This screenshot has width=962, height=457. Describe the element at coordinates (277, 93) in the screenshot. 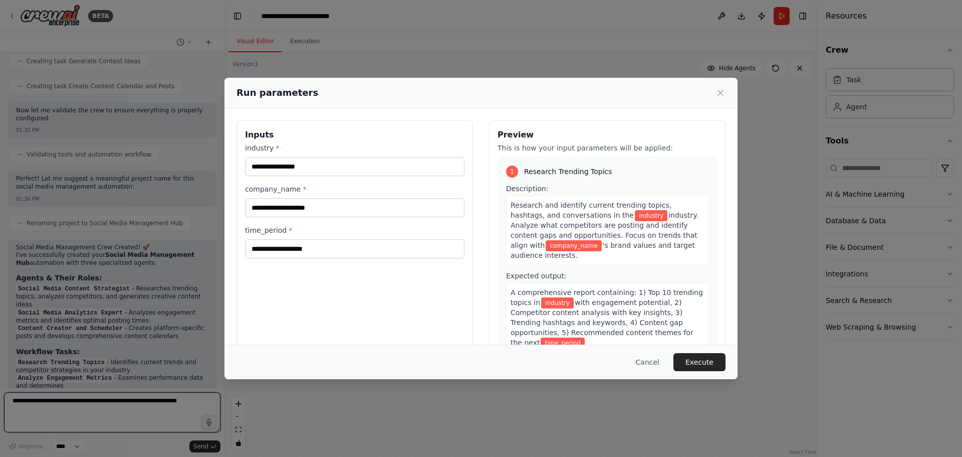

I see `h2: Run parameters` at that location.